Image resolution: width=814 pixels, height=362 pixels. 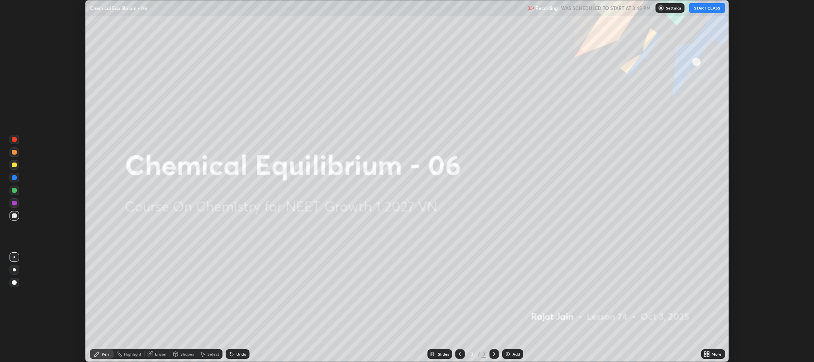 I want to click on div: More, so click(x=716, y=354).